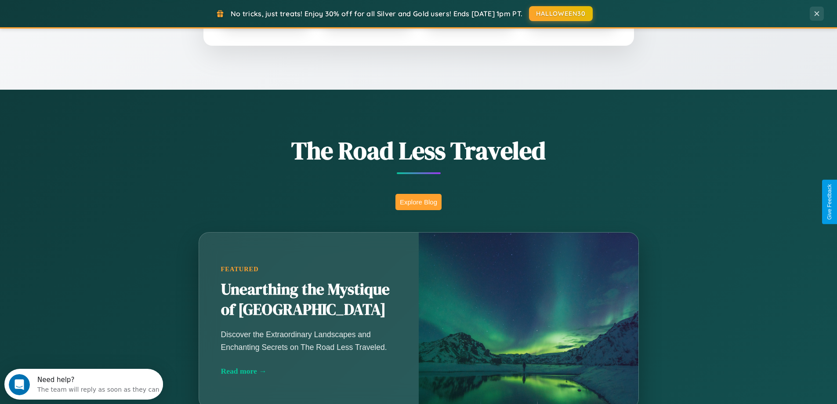 This screenshot has height=404, width=837. What do you see at coordinates (83, 15) in the screenshot?
I see `div: Open Intercom Messenger` at bounding box center [83, 15].